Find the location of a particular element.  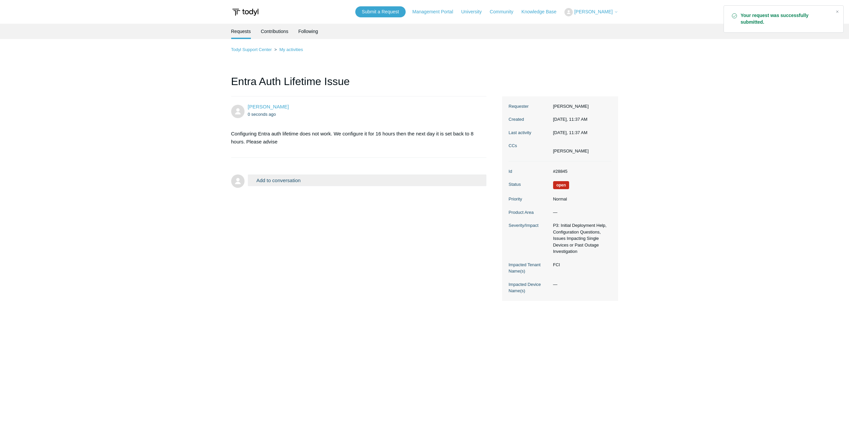

li: Requests is located at coordinates (241, 31).